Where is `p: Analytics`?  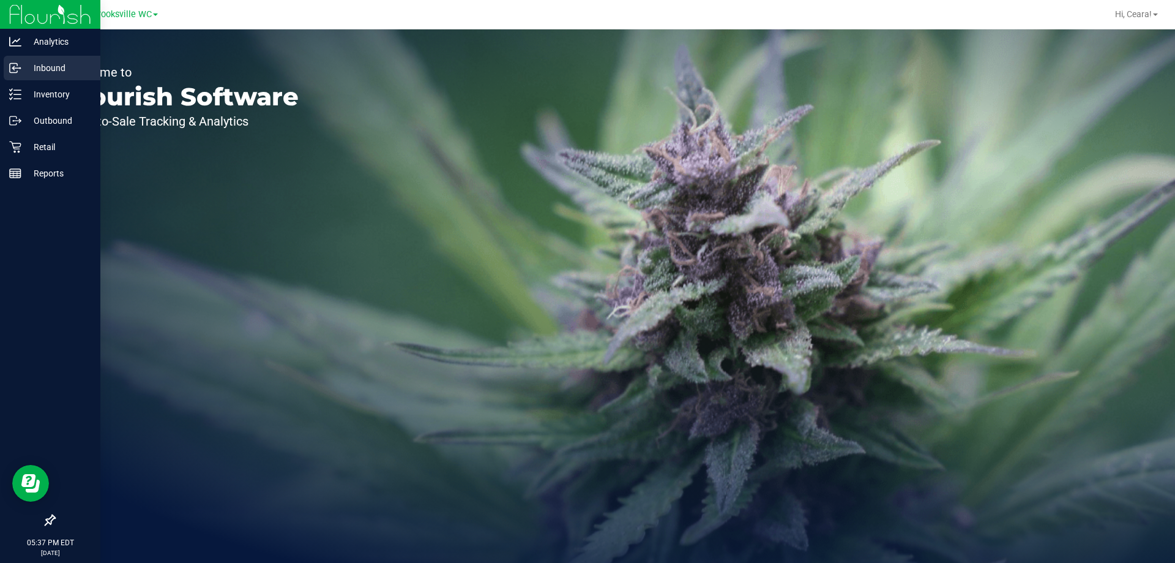
p: Analytics is located at coordinates (58, 42).